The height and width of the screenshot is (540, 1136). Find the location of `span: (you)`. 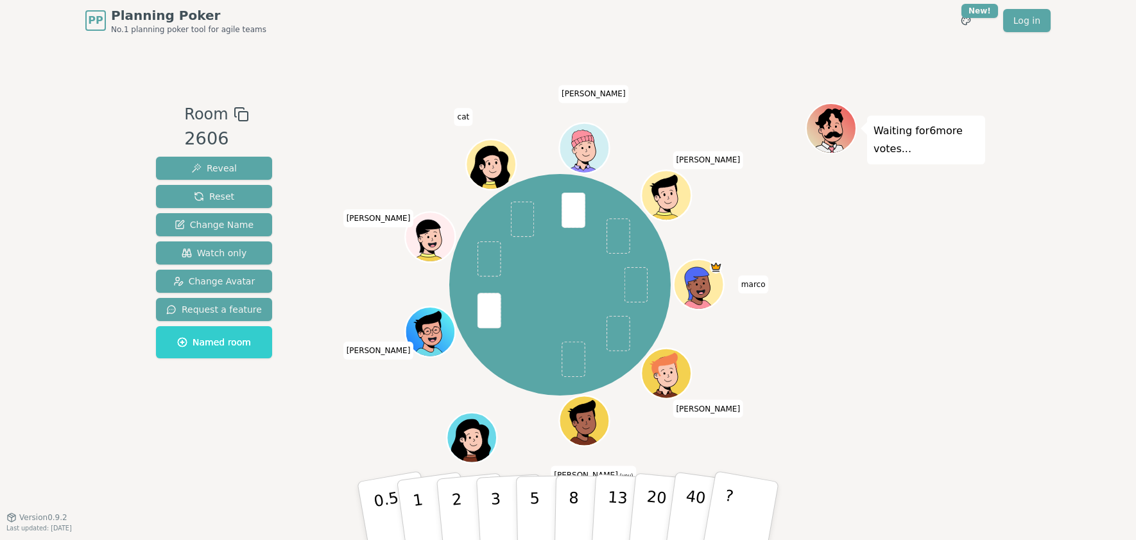

span: (you) is located at coordinates (626, 475).